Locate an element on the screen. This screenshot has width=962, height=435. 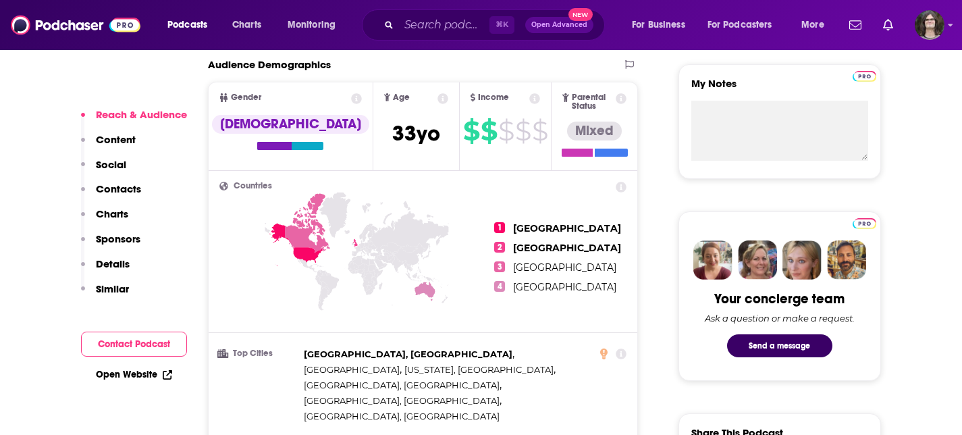
span: 2 is located at coordinates (500, 247).